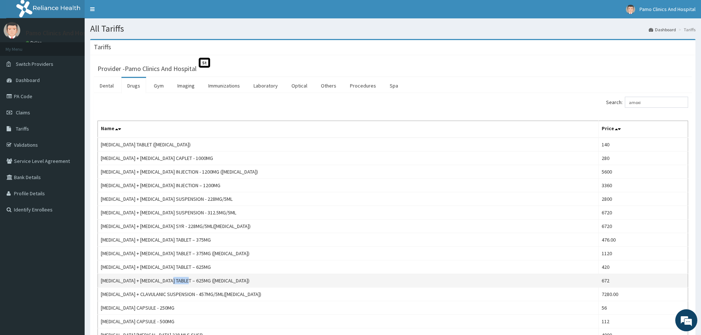  What do you see at coordinates (147, 69) in the screenshot?
I see `h3: Provider - Pamo Clinics And Hospital` at bounding box center [147, 69].